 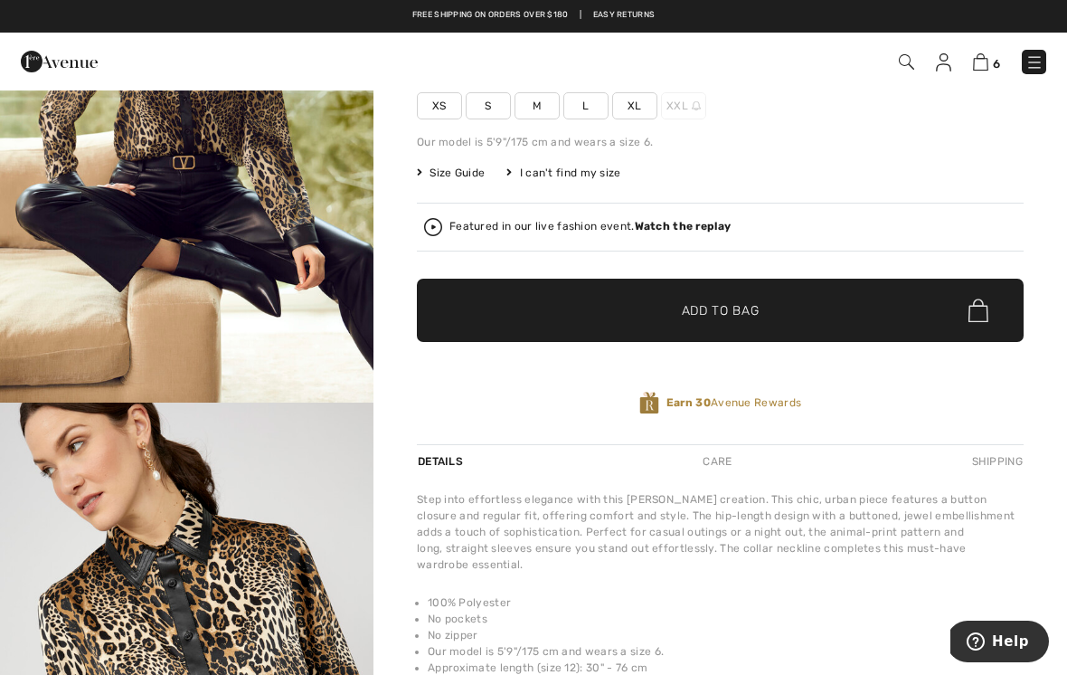 I want to click on img: Menu, so click(x=1035, y=62).